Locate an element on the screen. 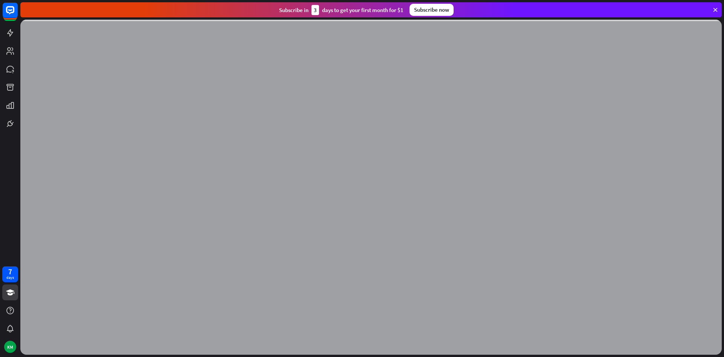 This screenshot has height=357, width=724. div: 3 is located at coordinates (315, 10).